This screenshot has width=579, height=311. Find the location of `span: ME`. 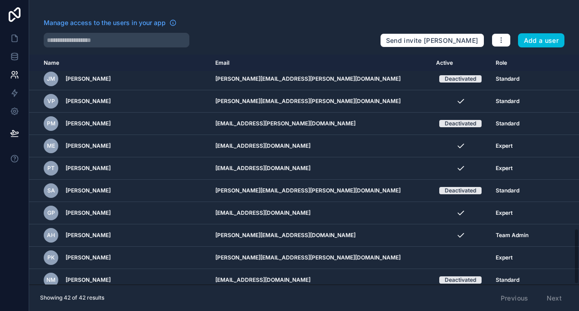

span: ME is located at coordinates (51, 146).